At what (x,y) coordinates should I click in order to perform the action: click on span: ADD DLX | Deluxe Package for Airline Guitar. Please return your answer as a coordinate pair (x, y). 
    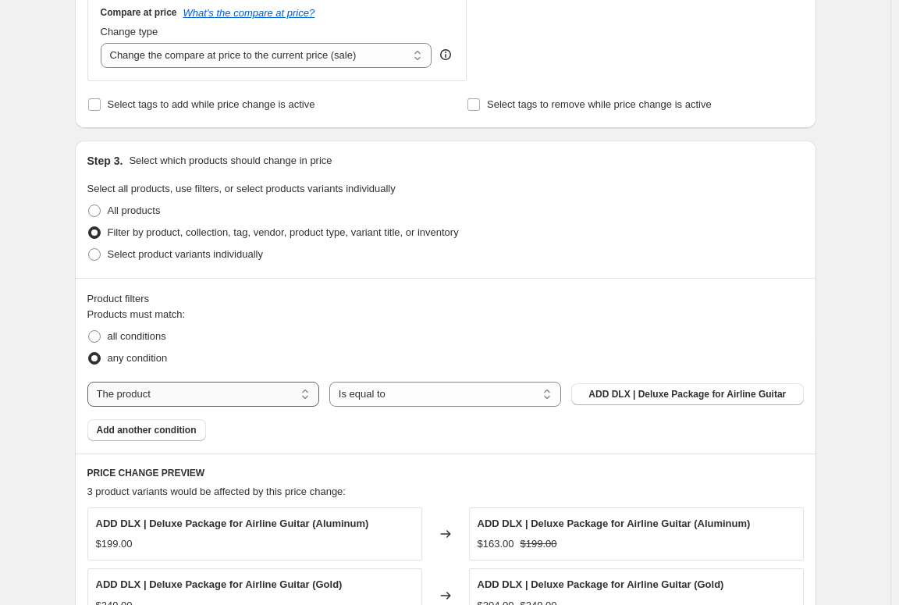
    Looking at the image, I should click on (687, 394).